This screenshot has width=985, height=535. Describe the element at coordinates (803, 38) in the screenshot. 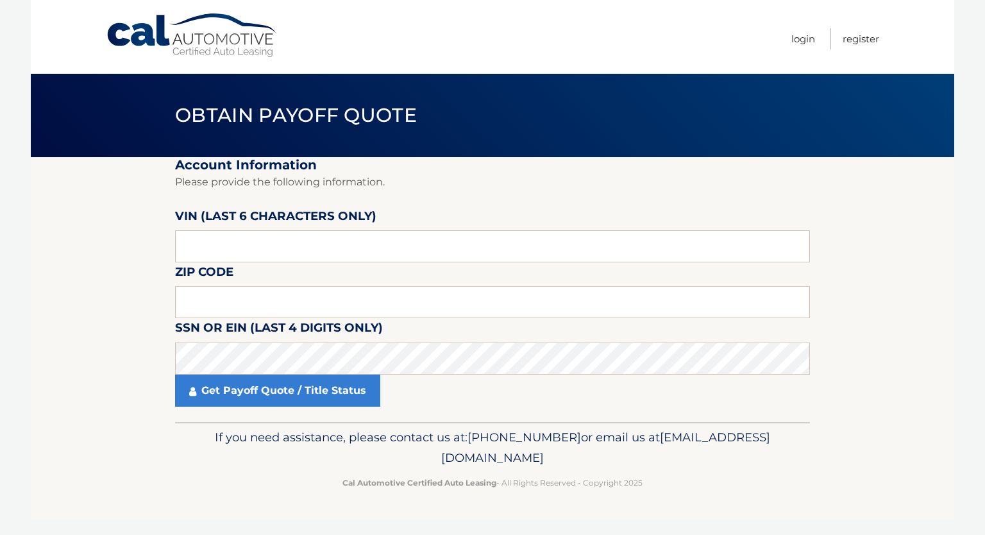

I see `a: Login` at that location.